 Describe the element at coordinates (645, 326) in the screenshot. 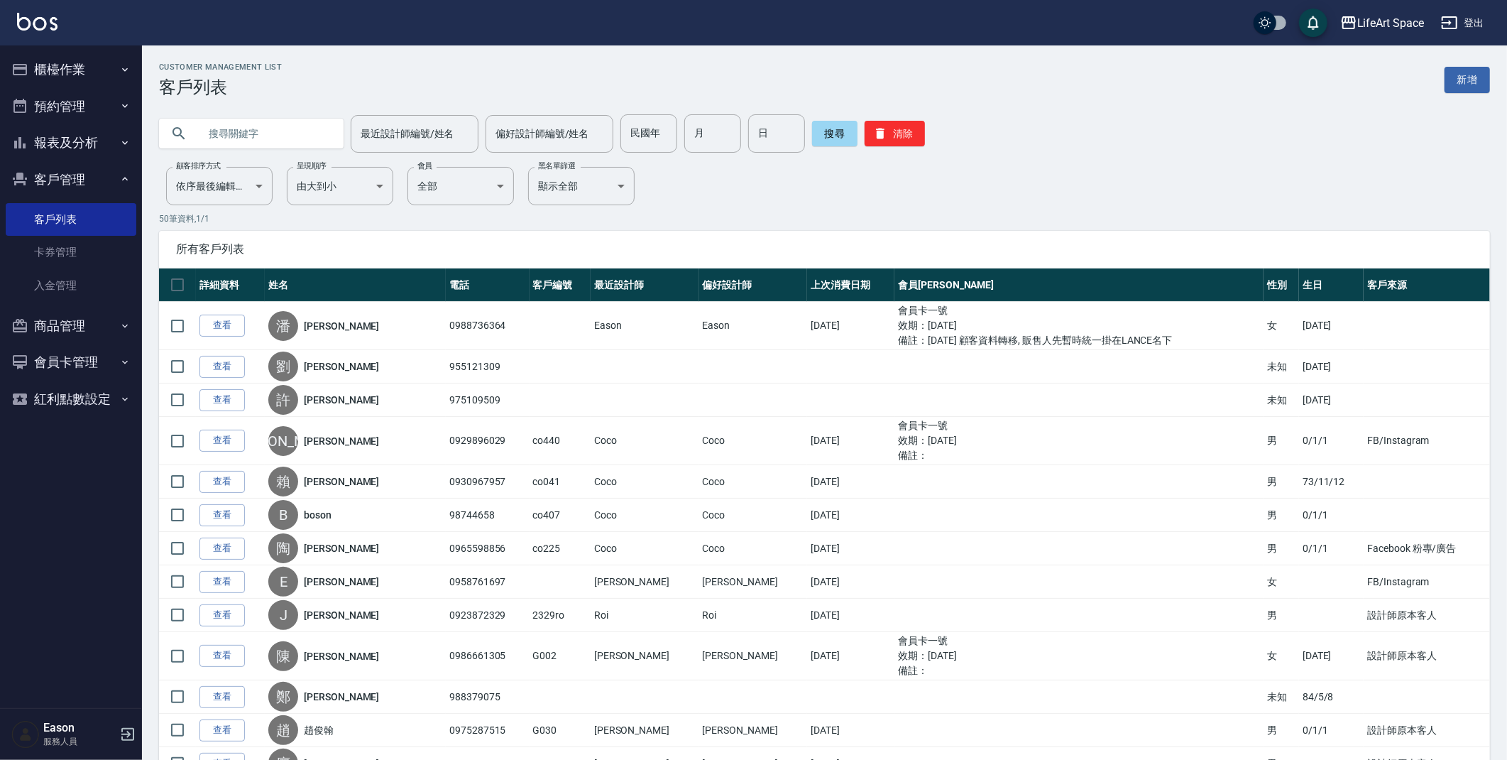

I see `td: Eason` at that location.